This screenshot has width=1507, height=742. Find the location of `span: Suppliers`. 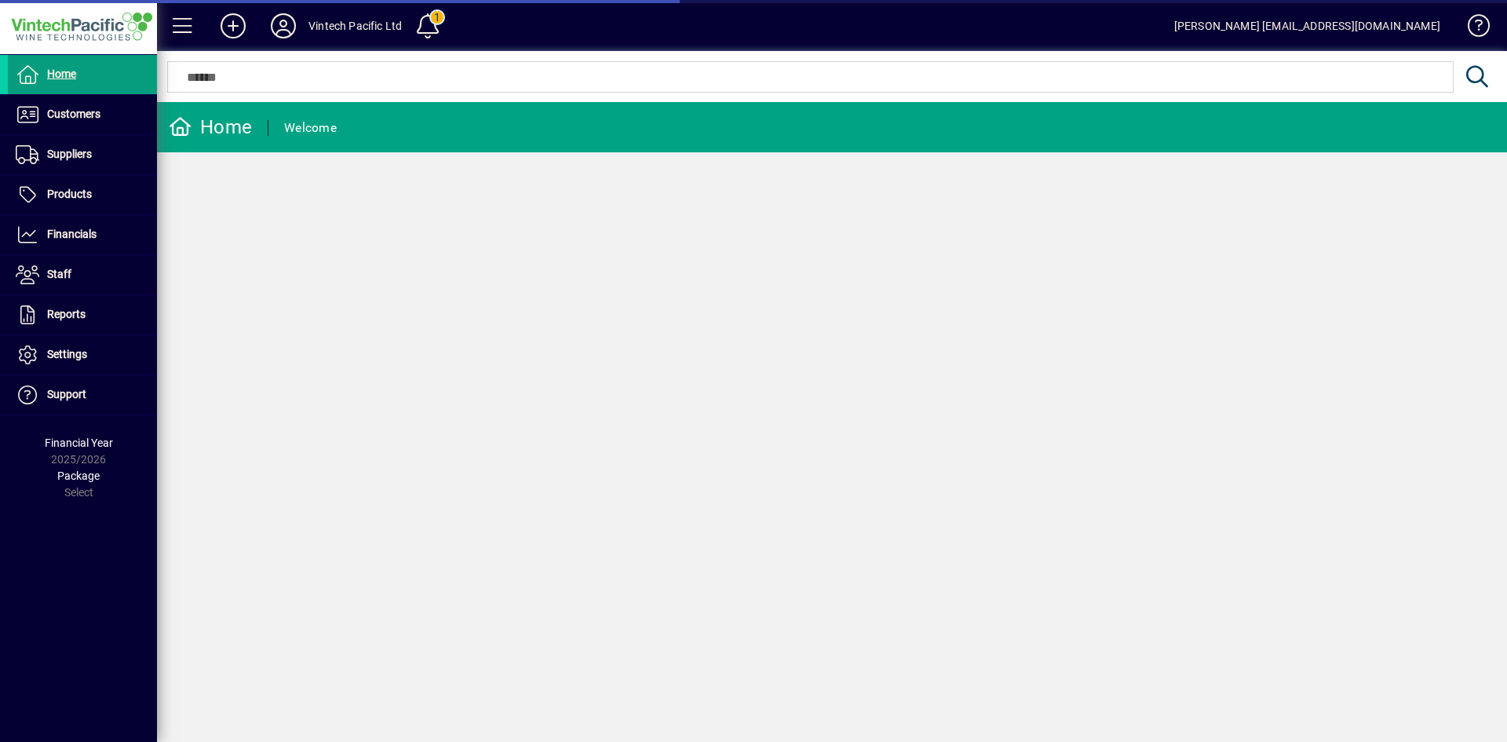

span: Suppliers is located at coordinates (69, 154).